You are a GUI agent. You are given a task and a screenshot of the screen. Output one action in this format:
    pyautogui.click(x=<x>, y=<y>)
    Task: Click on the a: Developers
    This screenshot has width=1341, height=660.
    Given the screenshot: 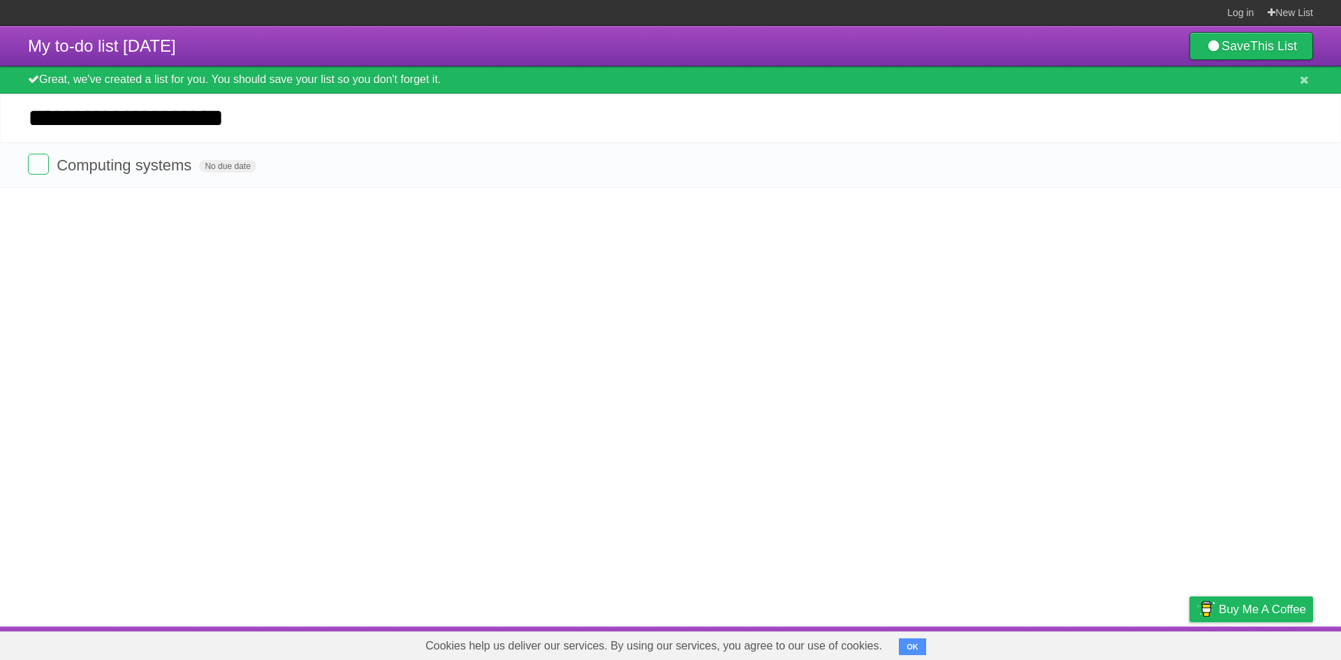 What is the action you would take?
    pyautogui.click(x=1078, y=643)
    